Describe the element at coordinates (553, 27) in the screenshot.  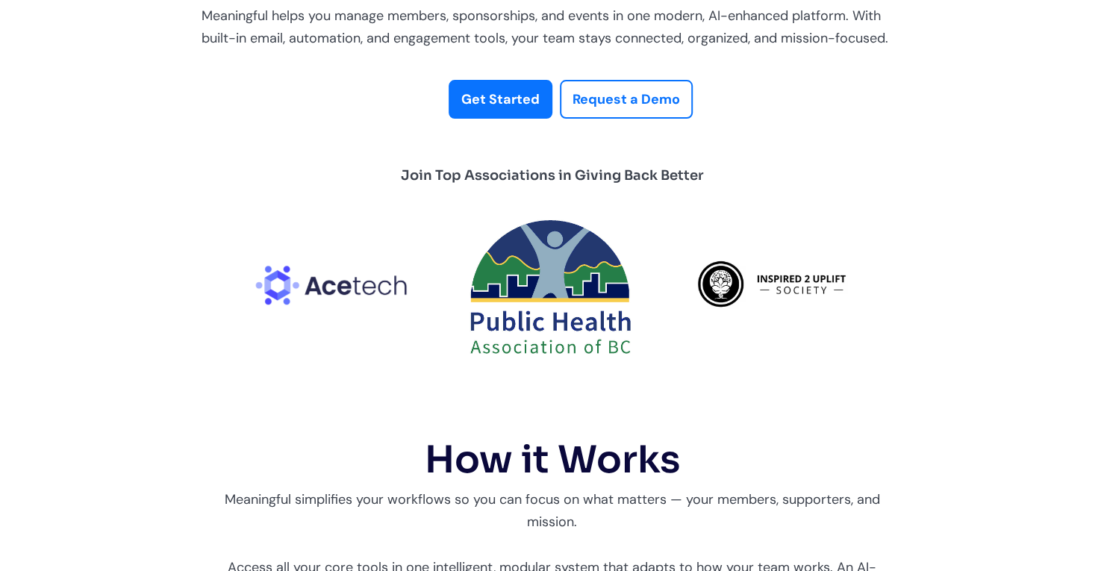
I see `div: Meaningful helps you manage members, sponsorships, and events in one modern, AI-enhanced platform...` at that location.